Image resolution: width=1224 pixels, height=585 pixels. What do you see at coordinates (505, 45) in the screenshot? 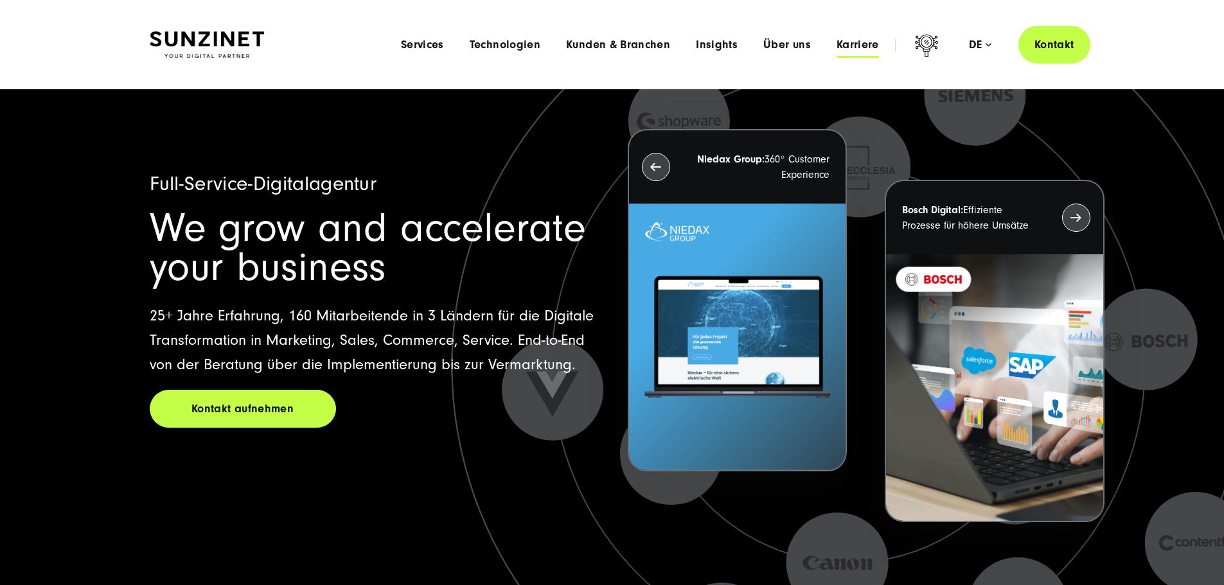
I see `a: Technologien` at bounding box center [505, 45].